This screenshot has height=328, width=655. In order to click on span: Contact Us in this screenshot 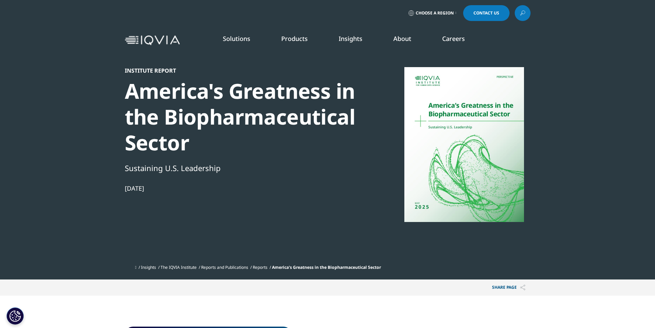, I will do `click(486, 13)`.